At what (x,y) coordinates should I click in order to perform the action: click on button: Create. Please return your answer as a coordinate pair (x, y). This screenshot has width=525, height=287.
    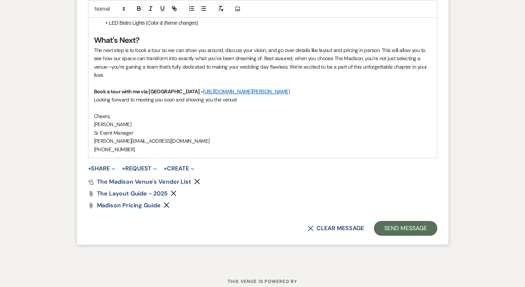
    Looking at the image, I should click on (179, 168).